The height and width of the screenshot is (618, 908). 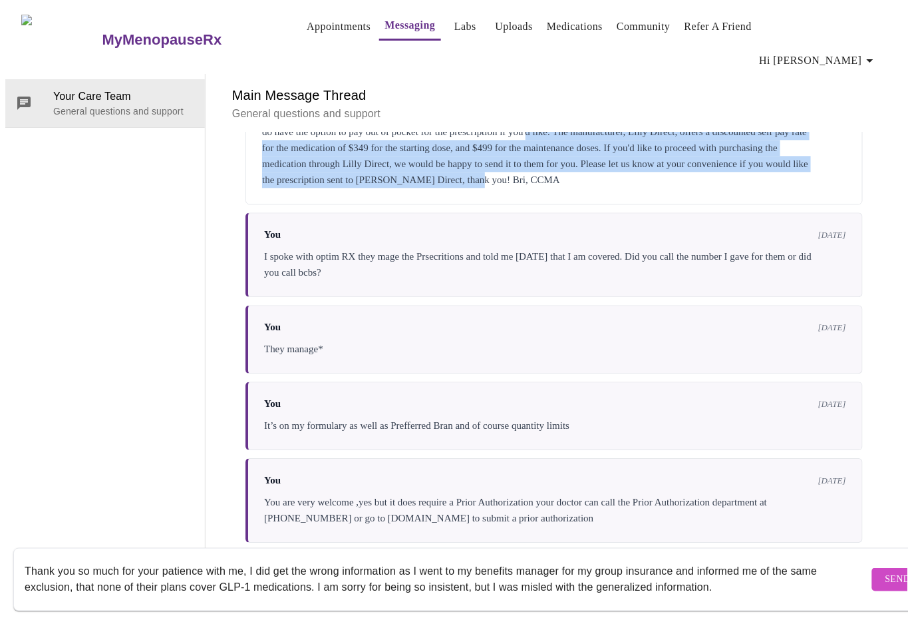 What do you see at coordinates (410, 26) in the screenshot?
I see `button: Messaging` at bounding box center [410, 26].